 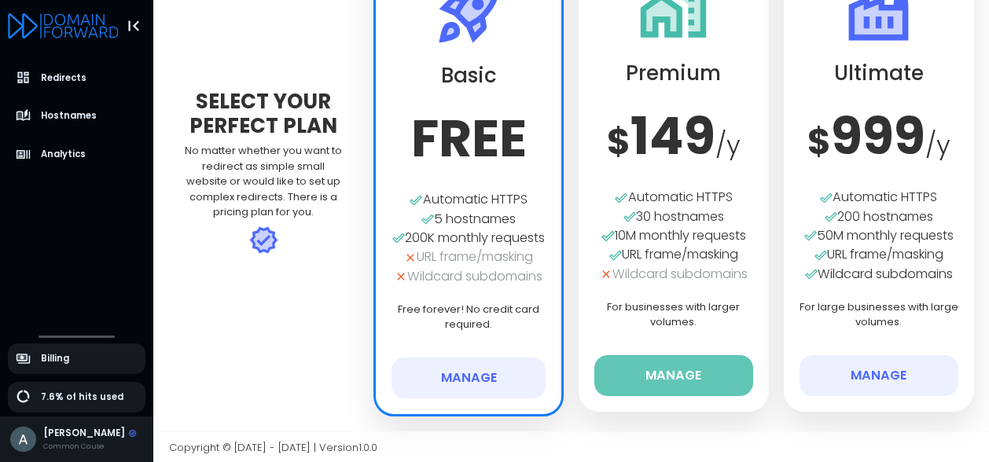 What do you see at coordinates (77, 397) in the screenshot?
I see `a: 7.6% of hits used` at bounding box center [77, 397].